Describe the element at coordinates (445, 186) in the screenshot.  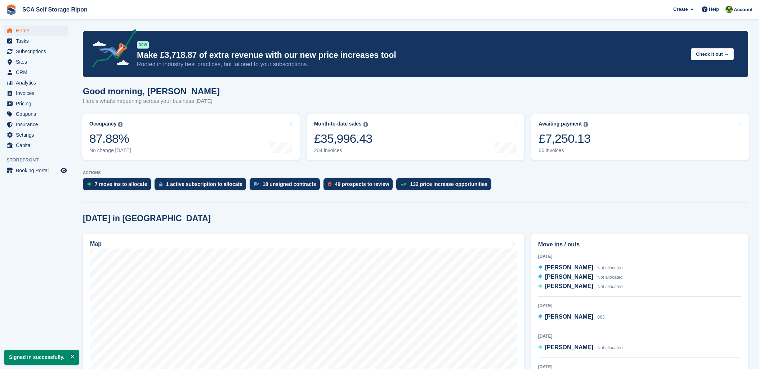
I see `a: 132 price increase opportunities` at that location.